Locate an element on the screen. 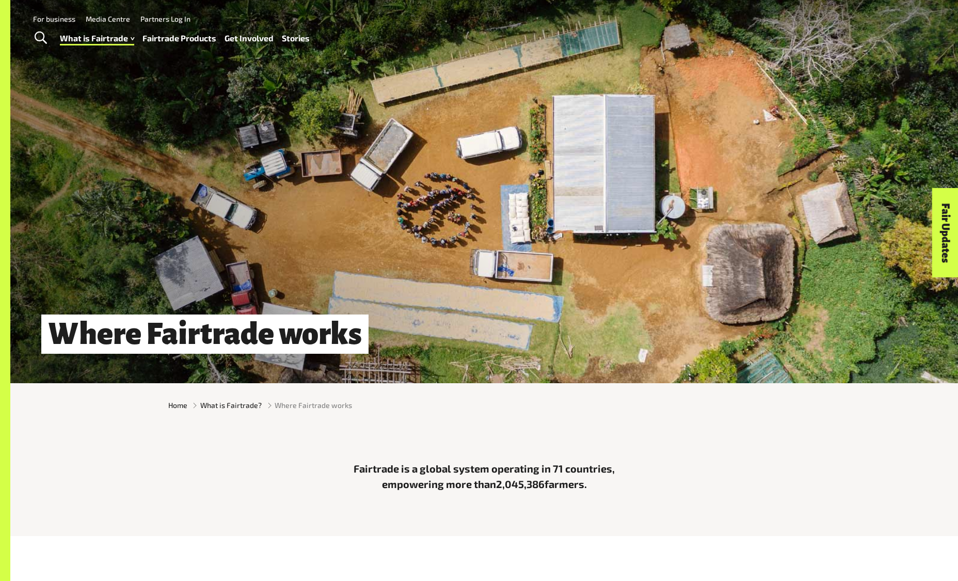  span: Where Fairtrade works is located at coordinates (313, 405).